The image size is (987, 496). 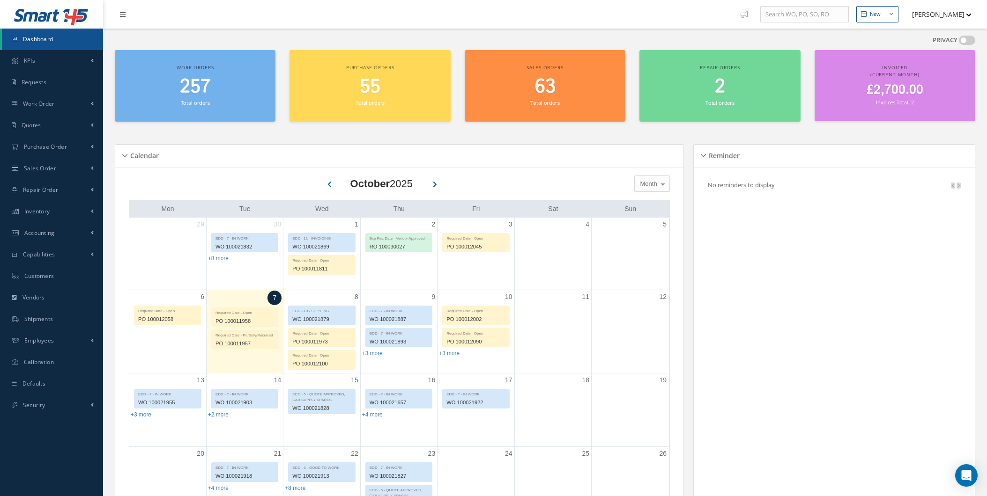 I want to click on a: October 12, 2025, so click(x=663, y=297).